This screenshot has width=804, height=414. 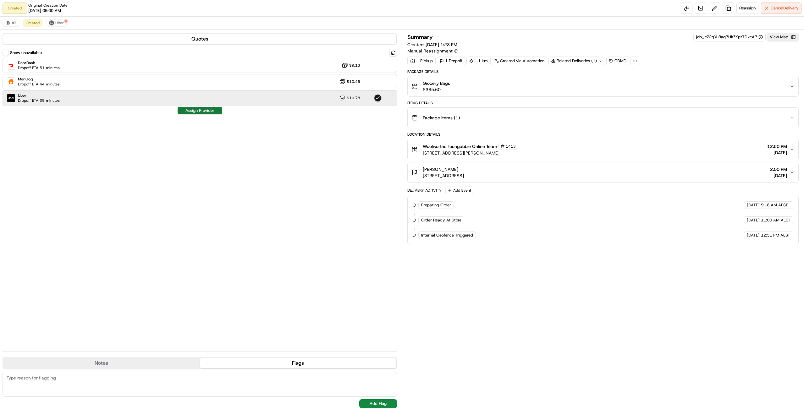 What do you see at coordinates (354, 65) in the screenshot?
I see `span: $9.13` at bounding box center [354, 65].